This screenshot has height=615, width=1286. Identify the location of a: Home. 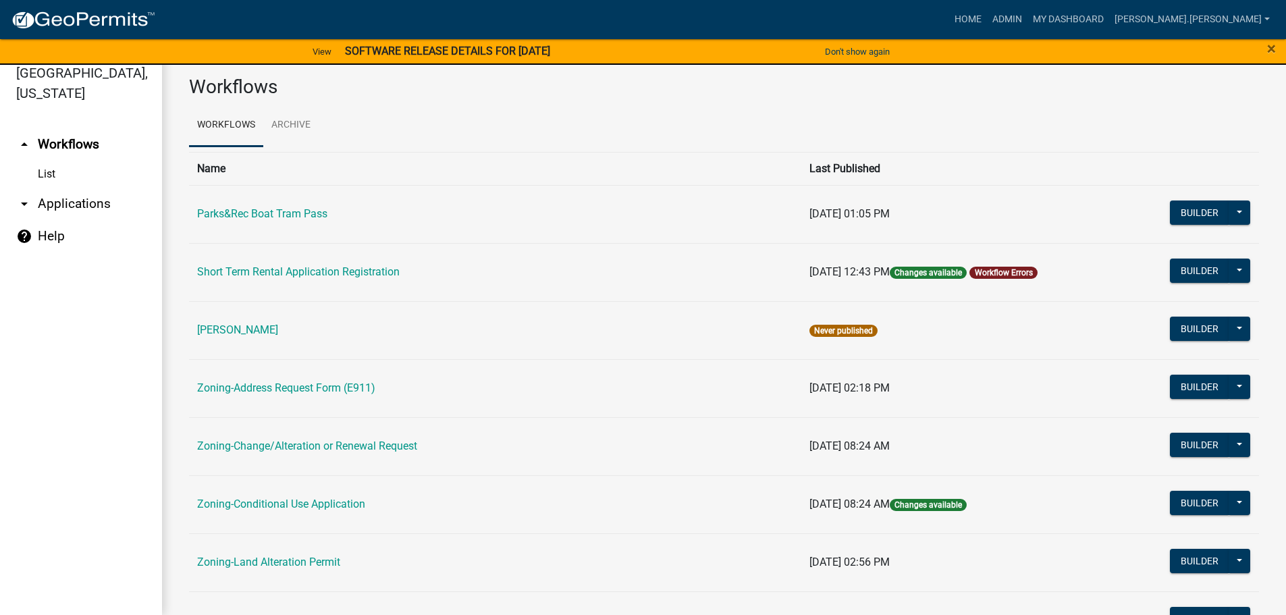
(968, 20).